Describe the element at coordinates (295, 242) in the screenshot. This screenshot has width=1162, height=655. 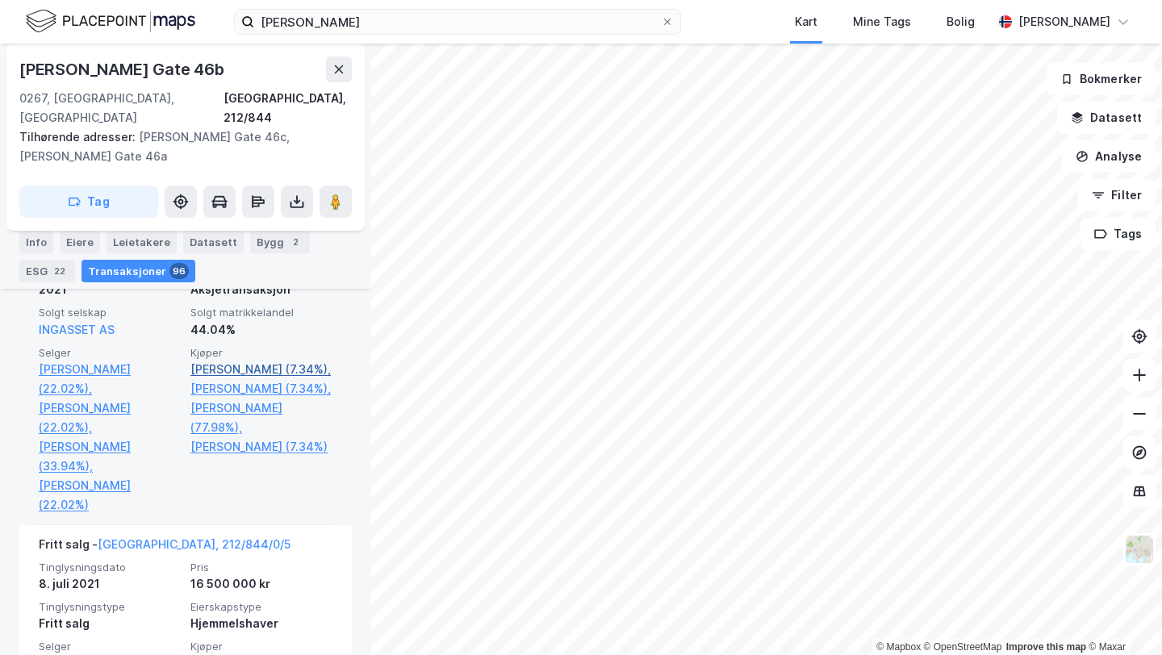
I see `div: 2` at that location.